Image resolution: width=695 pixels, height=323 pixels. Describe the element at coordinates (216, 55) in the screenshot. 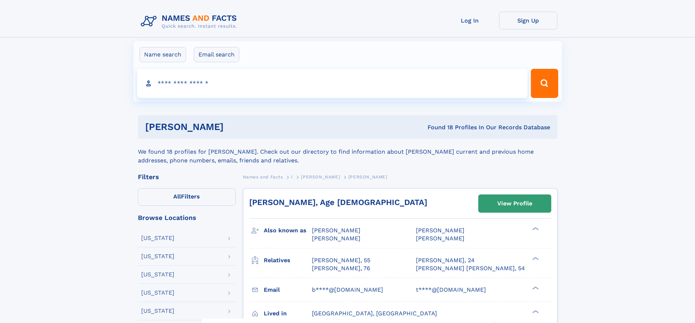

I see `label: Email search` at that location.